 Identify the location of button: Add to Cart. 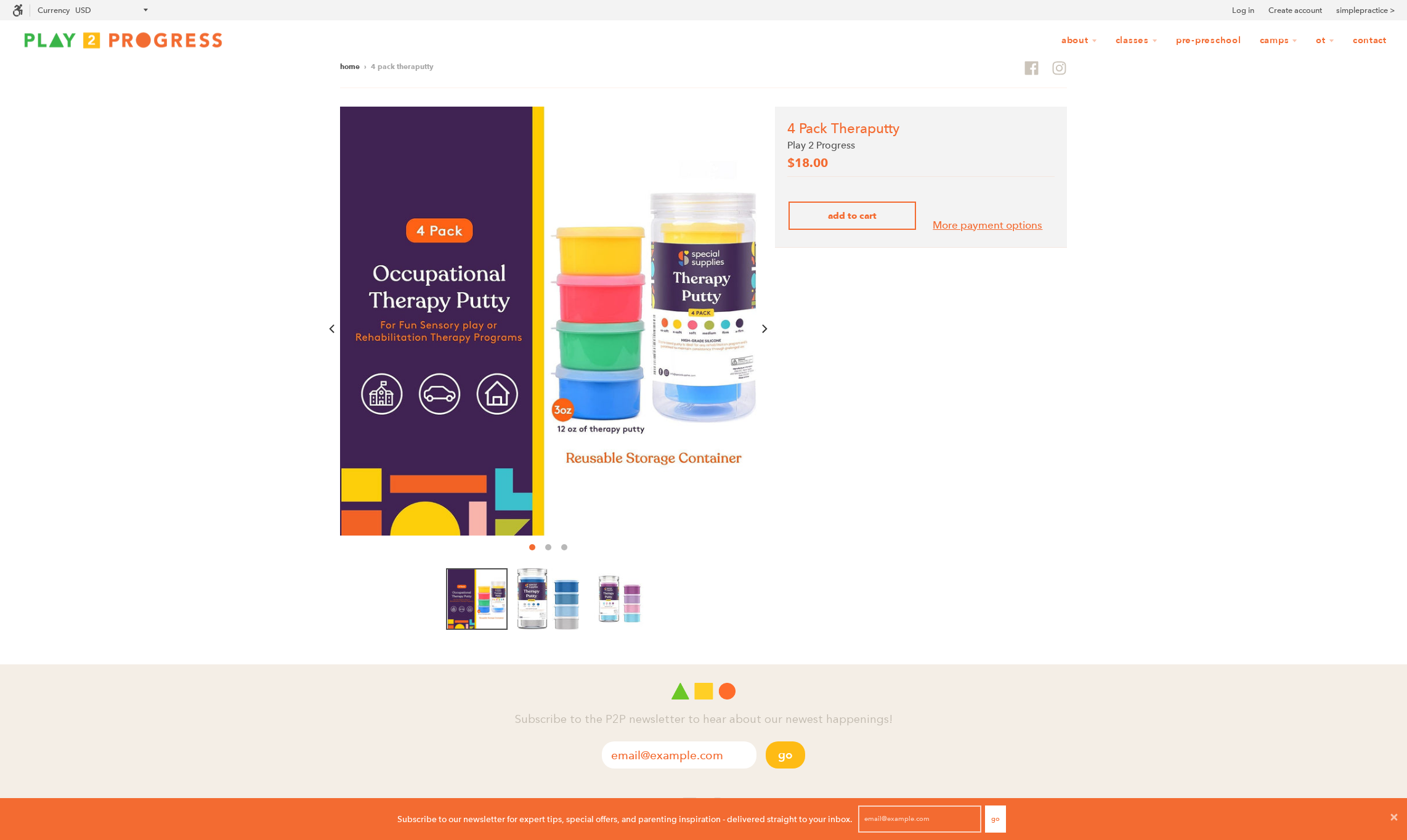
(852, 215).